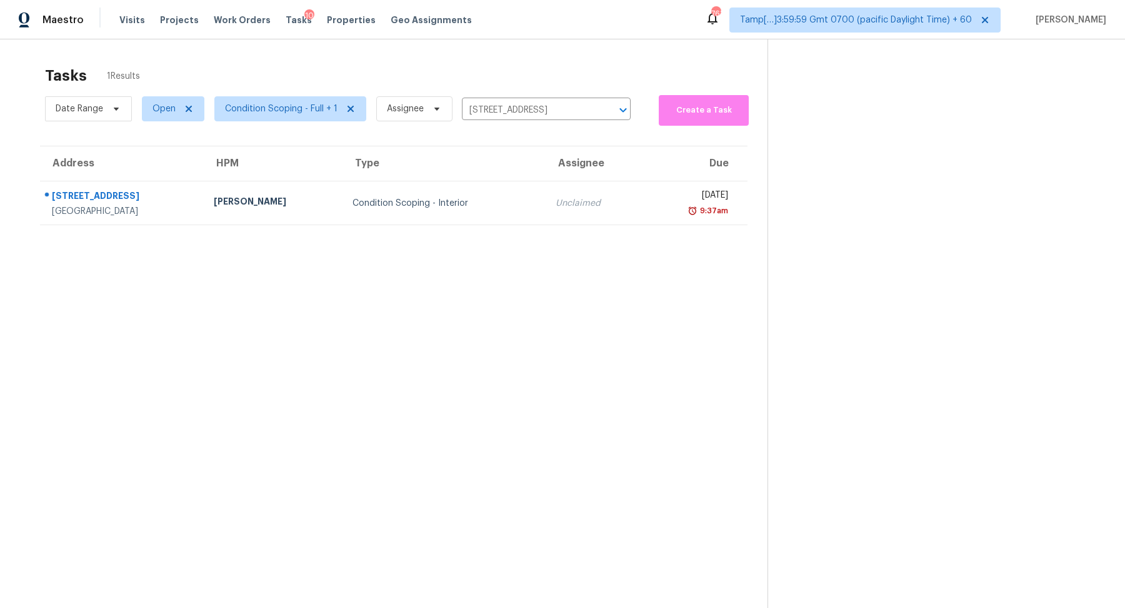  Describe the element at coordinates (704, 110) in the screenshot. I see `span: Create a Task` at that location.